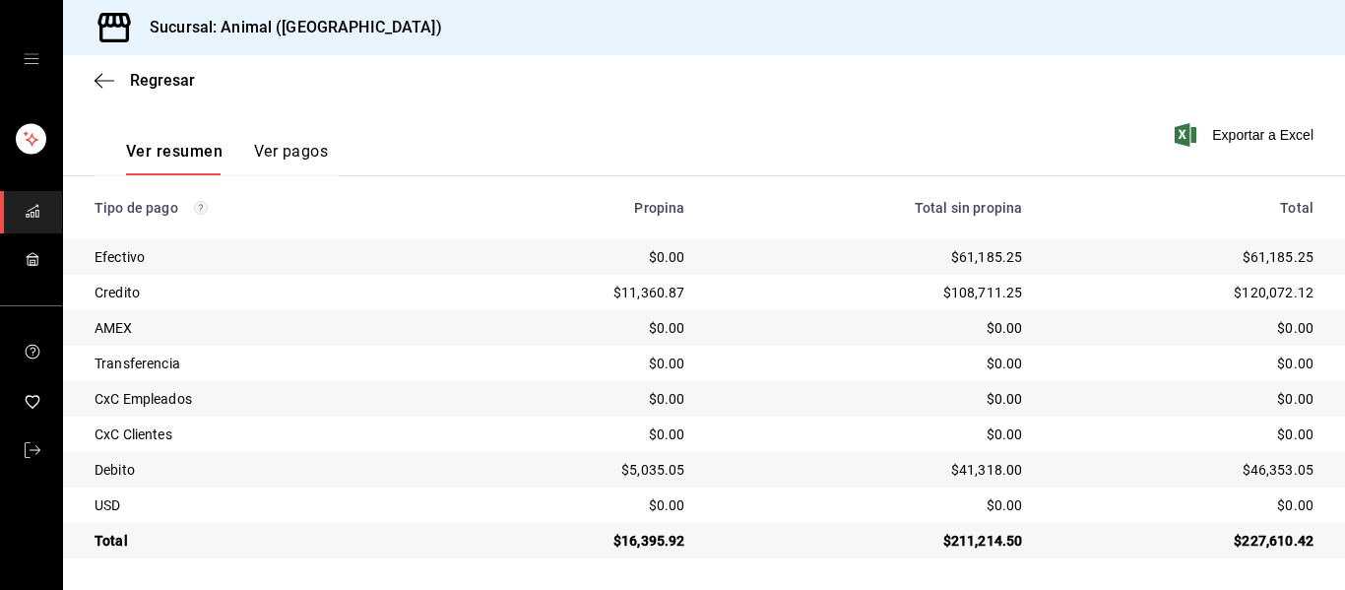  I want to click on div: Debito, so click(265, 470).